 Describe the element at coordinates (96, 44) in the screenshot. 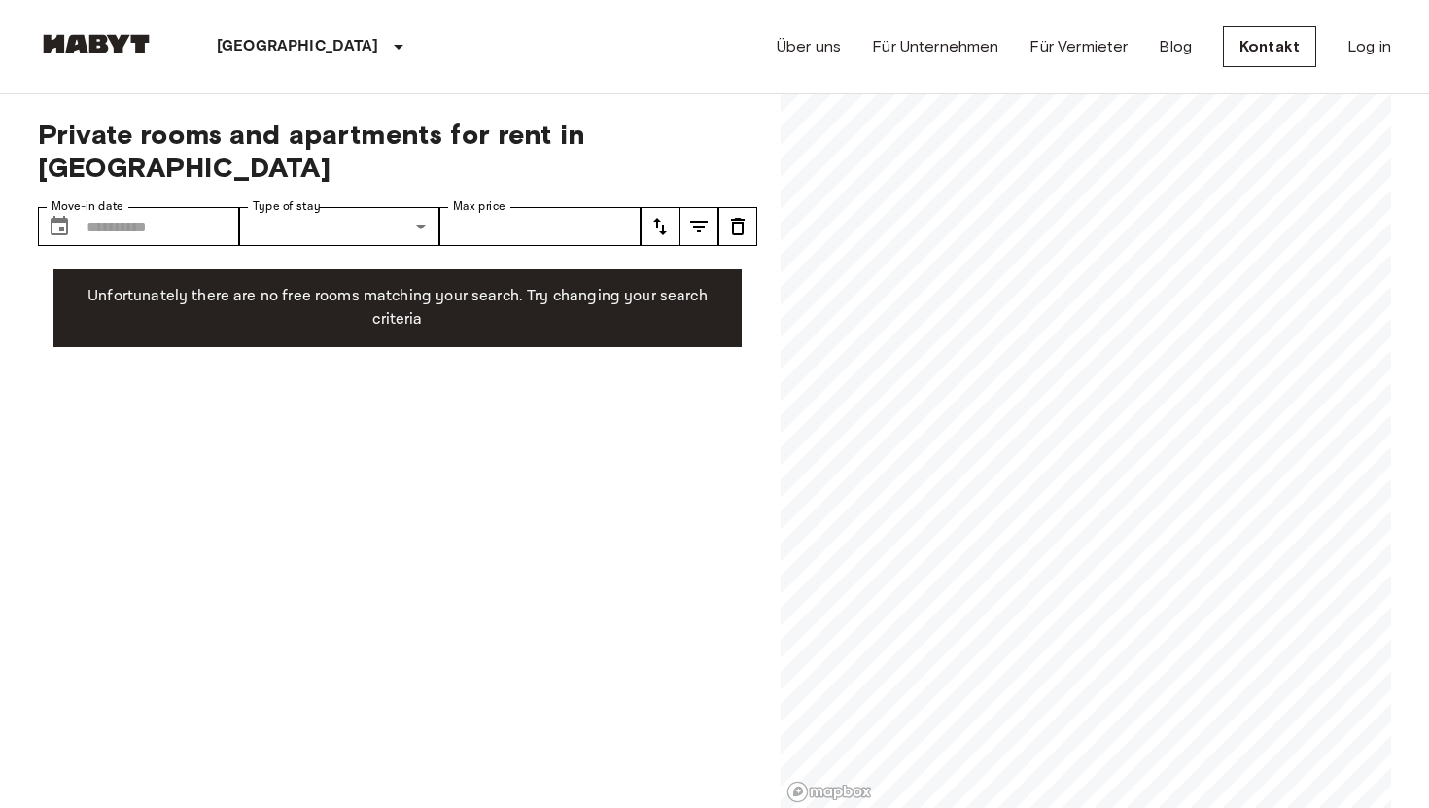

I see `img: Habyt` at that location.